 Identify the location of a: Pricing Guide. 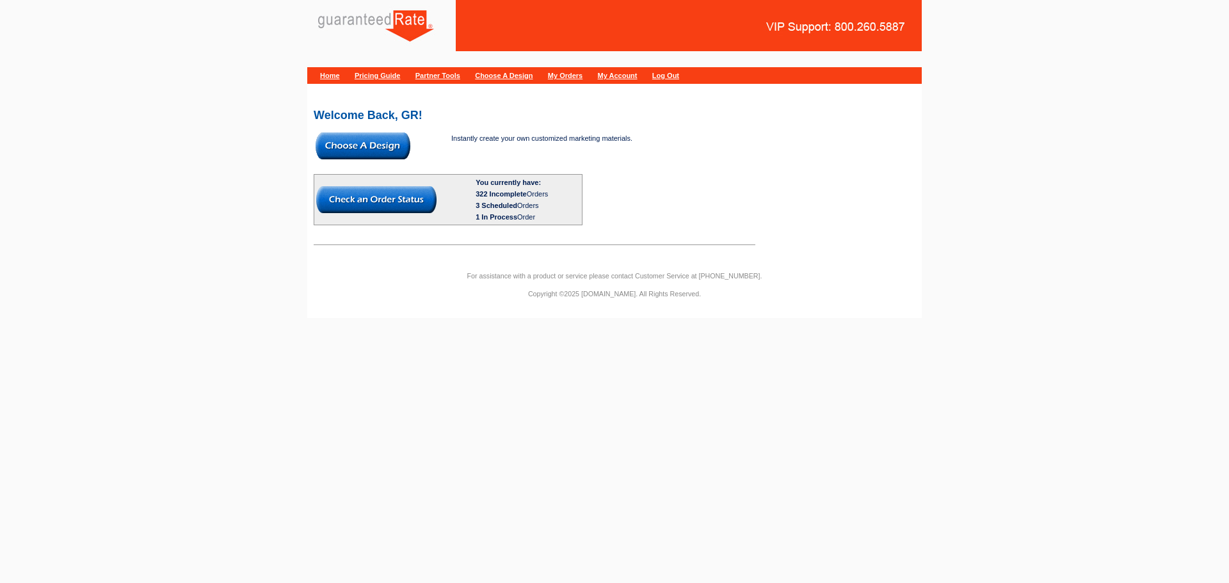
(378, 76).